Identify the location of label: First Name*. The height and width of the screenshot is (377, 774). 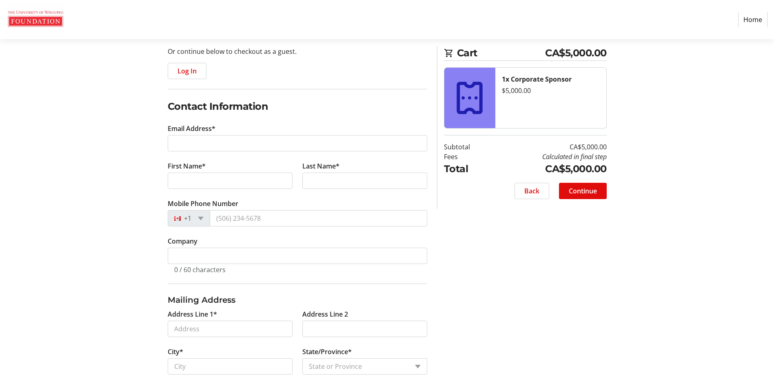
(186, 166).